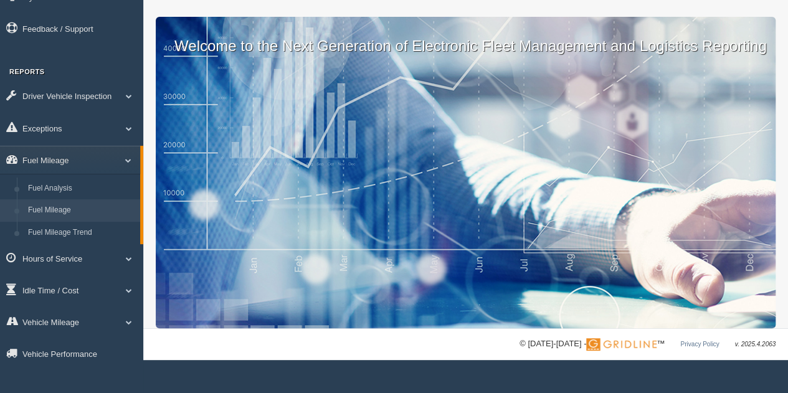  Describe the element at coordinates (465, 37) in the screenshot. I see `p: Welcome to the Next Generation of Electronic Fleet Management and Logistics Reporting` at that location.